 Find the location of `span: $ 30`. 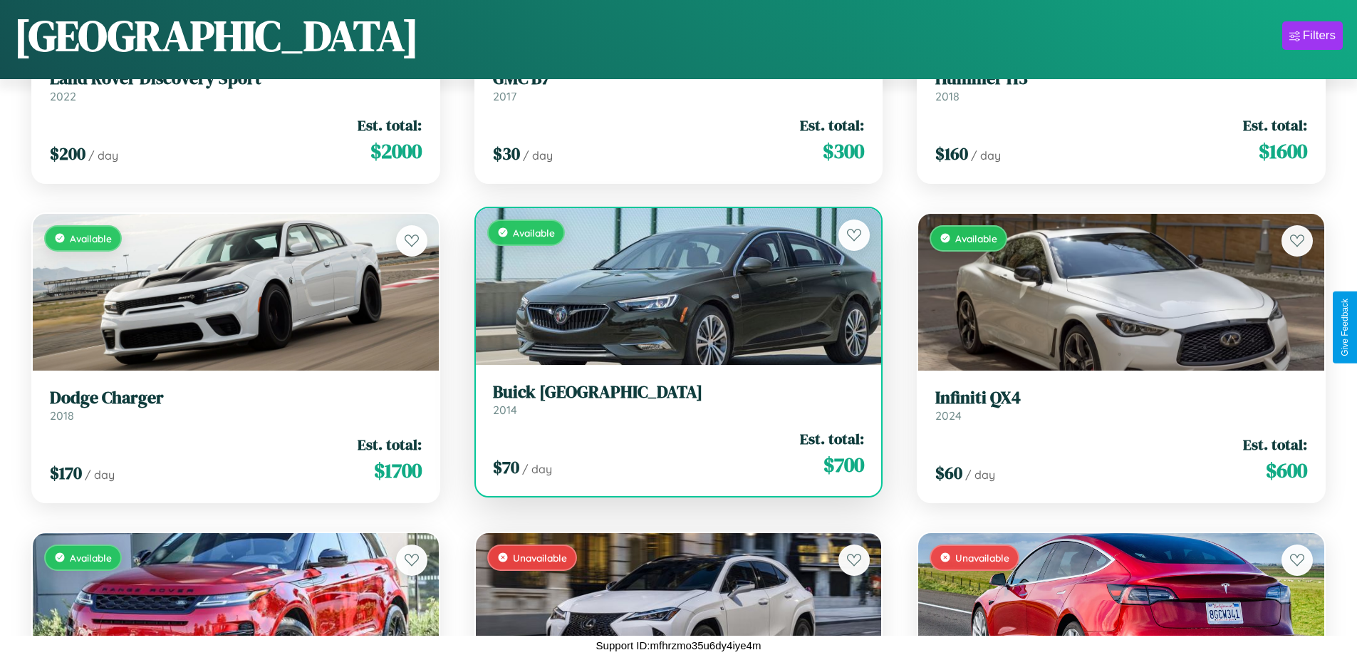

span: $ 30 is located at coordinates (506, 153).